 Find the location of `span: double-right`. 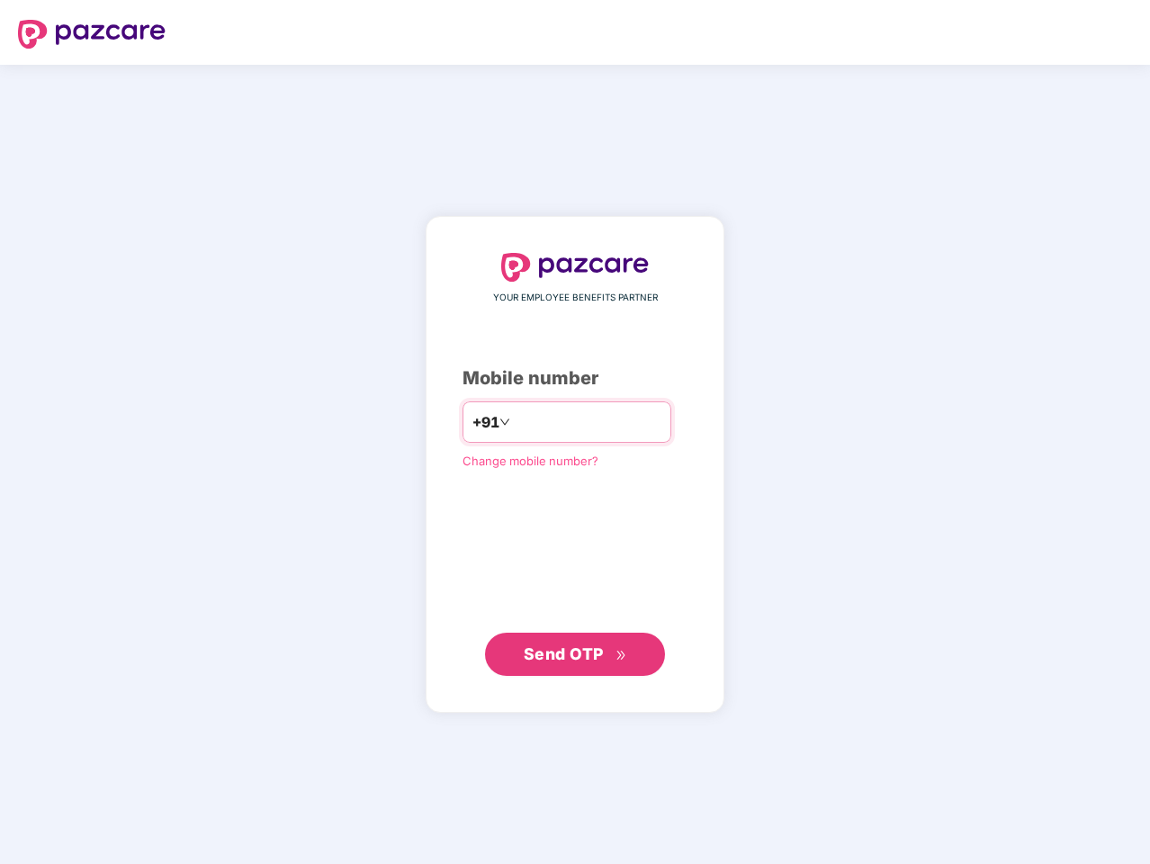

span: double-right is located at coordinates (621, 655).